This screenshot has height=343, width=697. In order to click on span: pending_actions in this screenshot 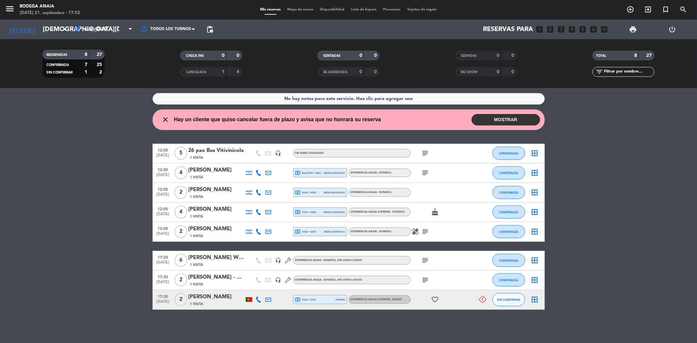, I will do `click(210, 29)`.